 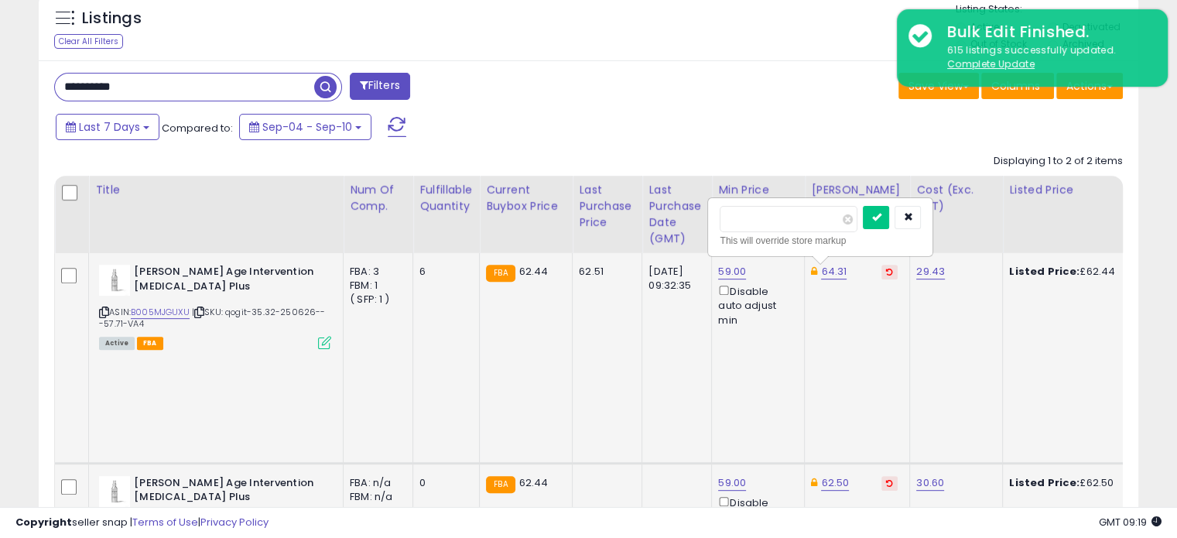 I want to click on strong: Copyright, so click(x=43, y=522).